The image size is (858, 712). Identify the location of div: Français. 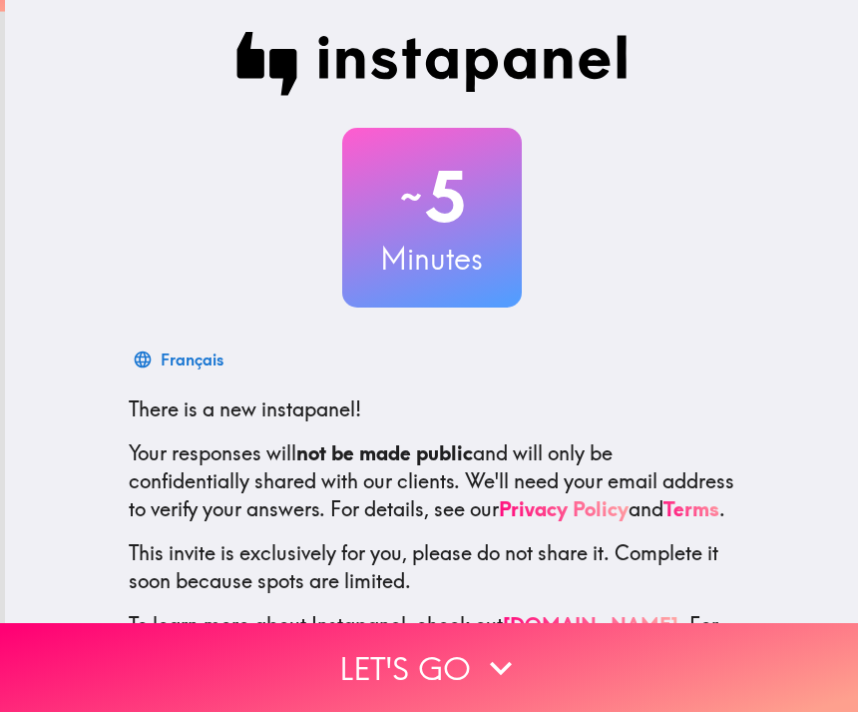
(192, 359).